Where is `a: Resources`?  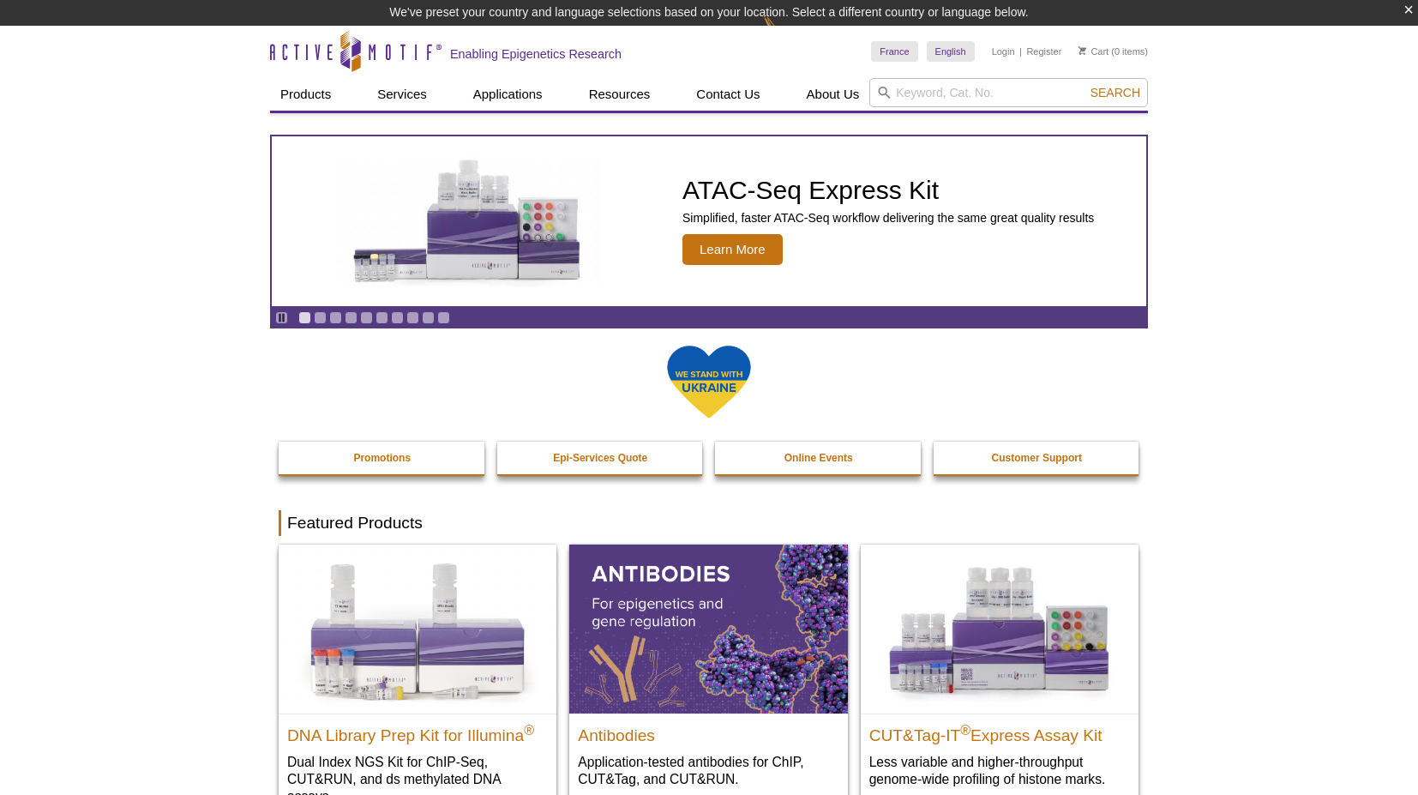
a: Resources is located at coordinates (620, 94).